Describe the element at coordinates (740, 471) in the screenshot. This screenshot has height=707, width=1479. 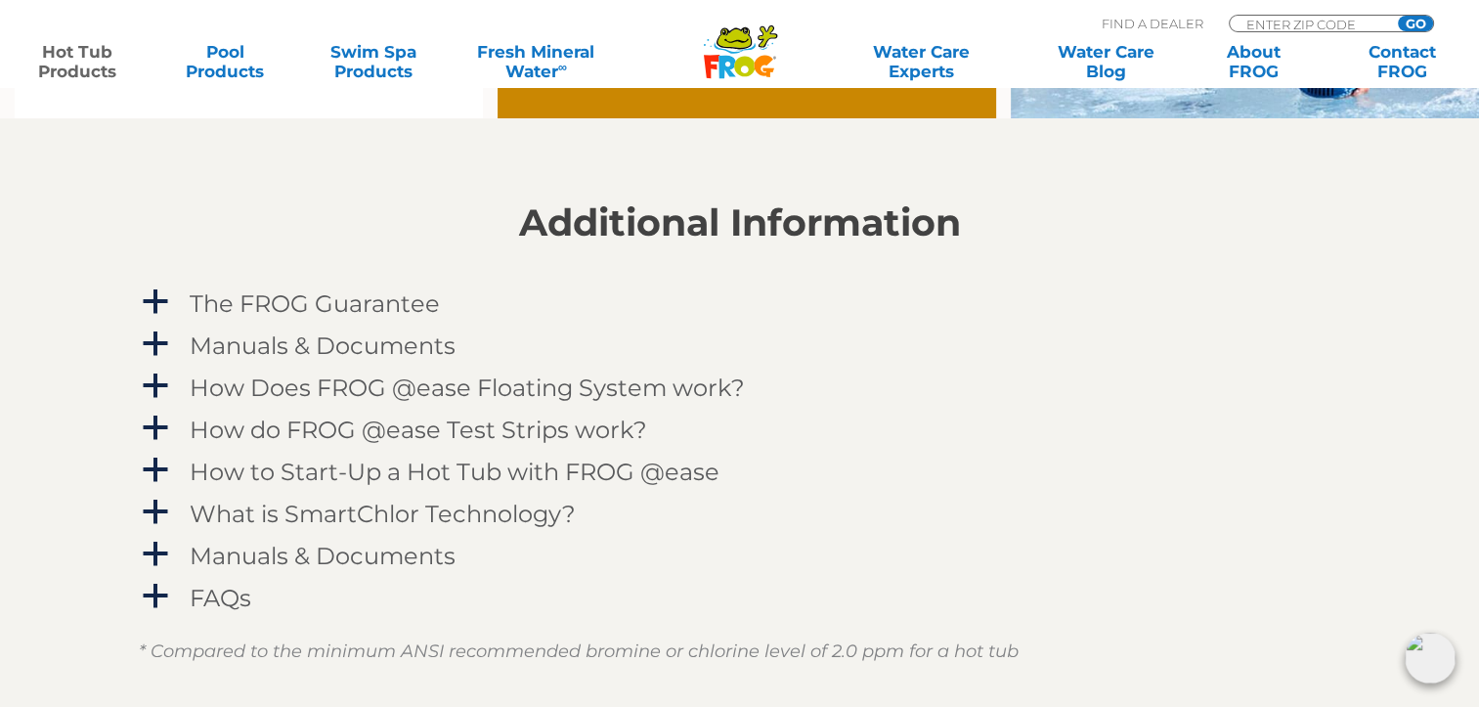
I see `a: a How to Start-Up a Hot Tub with FROG @ease` at that location.